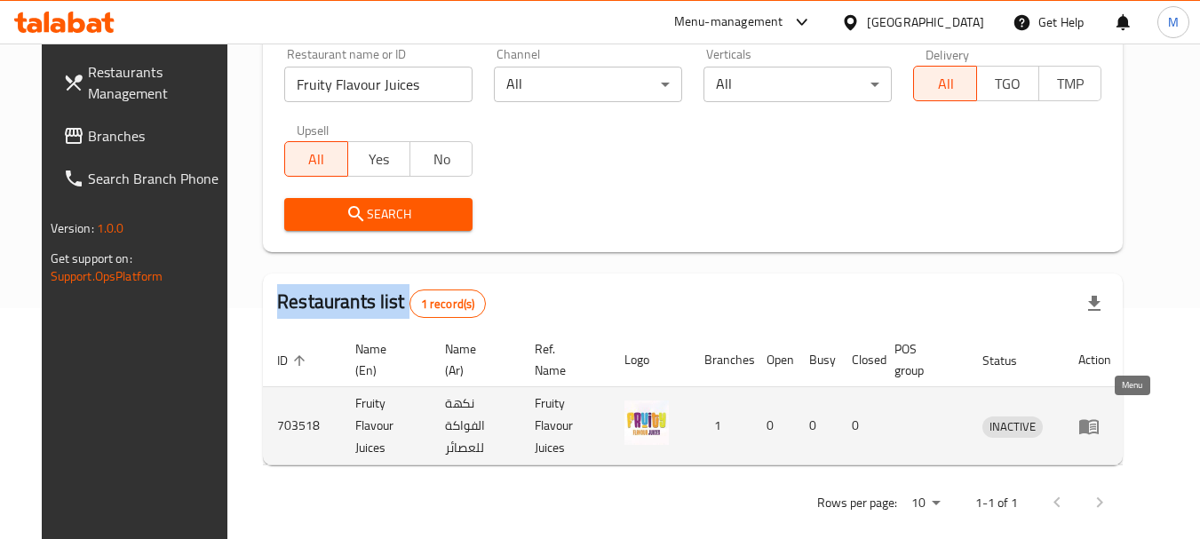 Image resolution: width=1200 pixels, height=539 pixels. I want to click on a: Search Branch Phone, so click(146, 179).